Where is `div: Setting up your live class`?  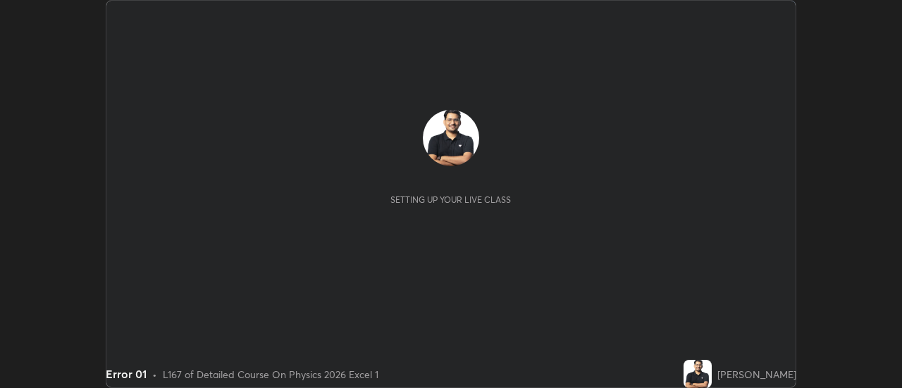
div: Setting up your live class is located at coordinates (451, 200).